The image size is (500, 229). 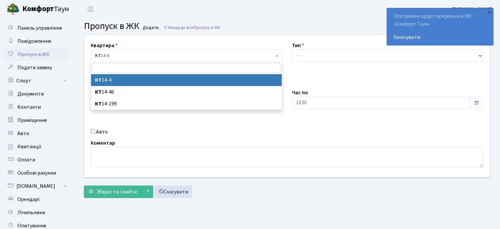 I want to click on div: Опитування щодо паркування в ЖК «Комфорт Таун», so click(x=440, y=27).